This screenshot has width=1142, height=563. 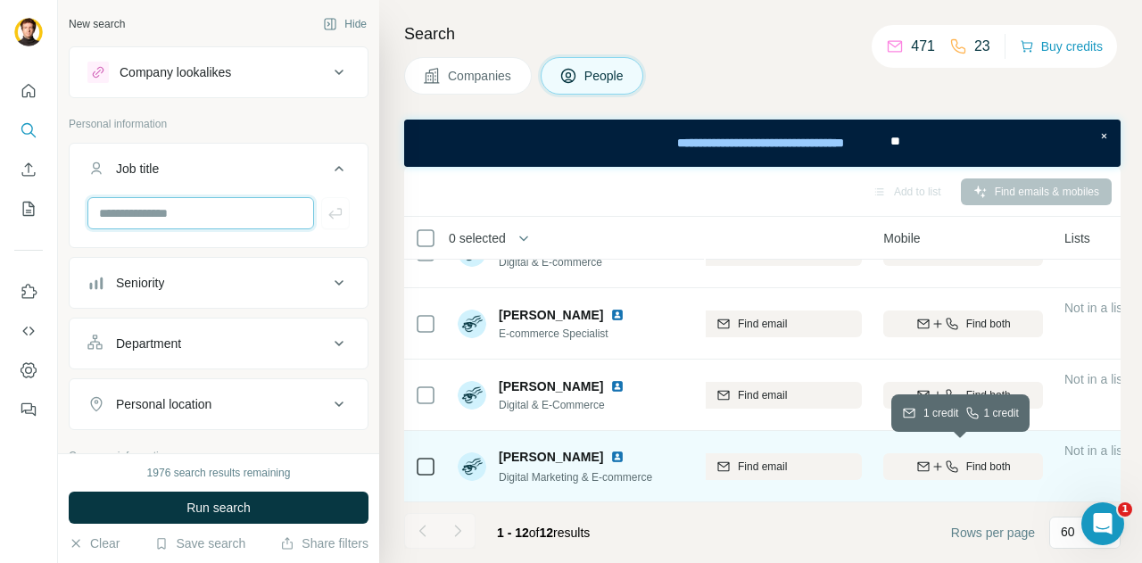 What do you see at coordinates (1061, 46) in the screenshot?
I see `button: Buy credits` at bounding box center [1061, 46].